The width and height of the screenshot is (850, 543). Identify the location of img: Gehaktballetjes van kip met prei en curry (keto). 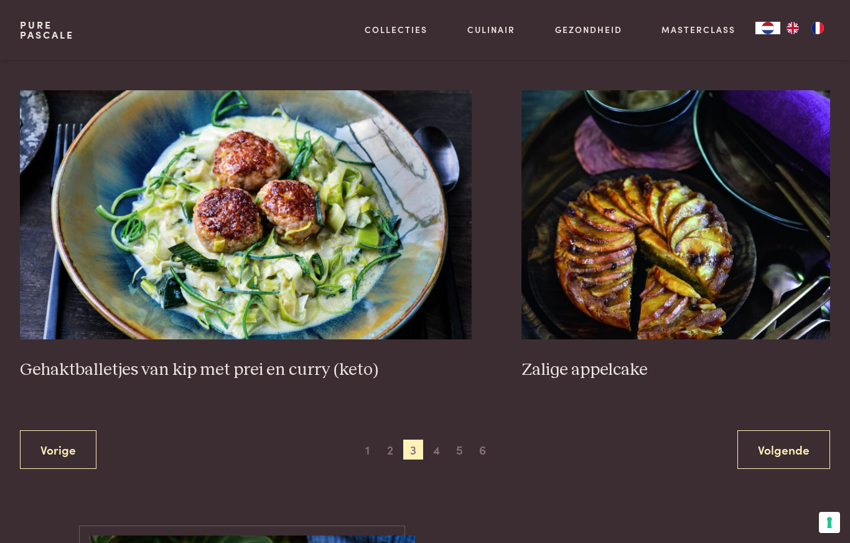
(246, 215).